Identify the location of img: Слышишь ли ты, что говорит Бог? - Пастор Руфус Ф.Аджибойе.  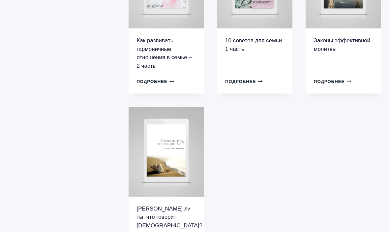
(166, 151).